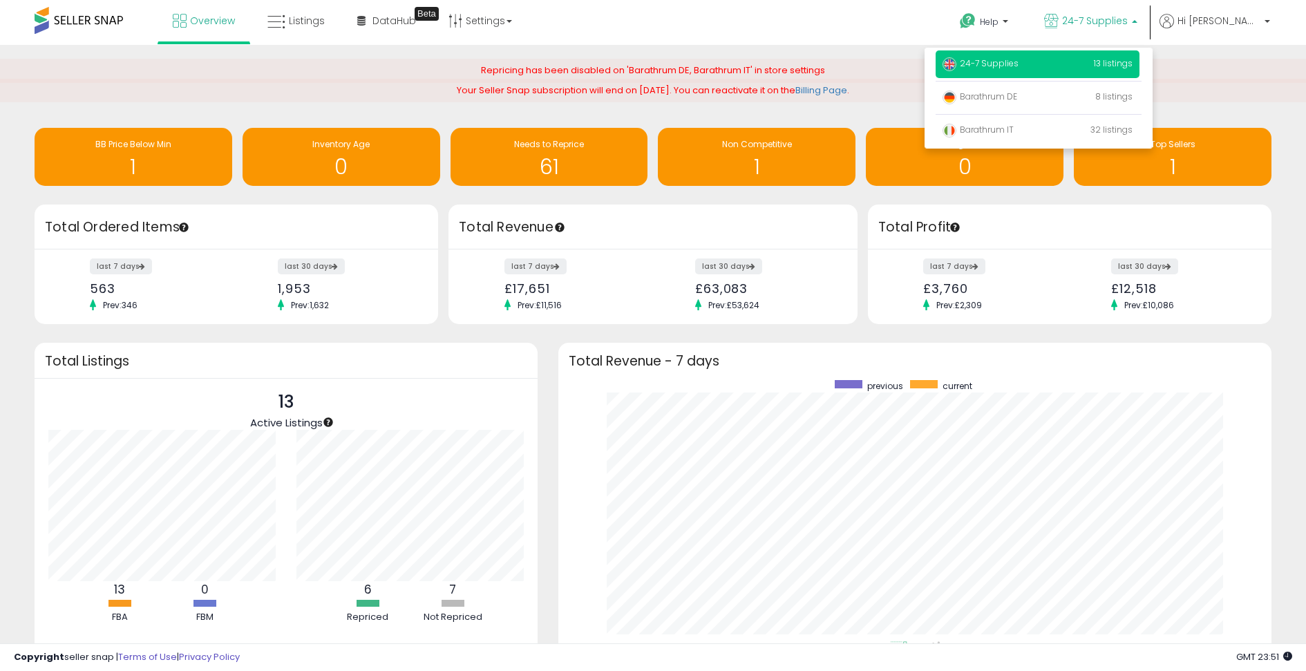 The height and width of the screenshot is (671, 1306). I want to click on b: 0, so click(205, 590).